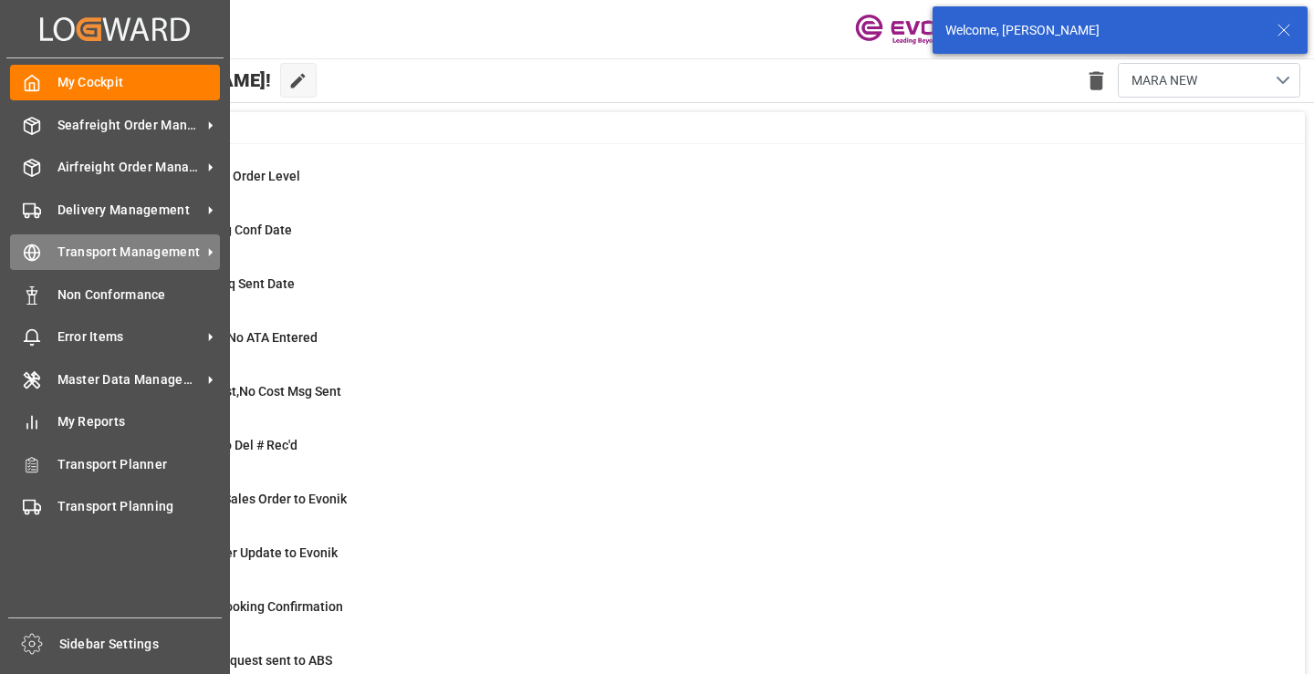 This screenshot has width=1314, height=674. I want to click on a: Non Conformance, so click(115, 294).